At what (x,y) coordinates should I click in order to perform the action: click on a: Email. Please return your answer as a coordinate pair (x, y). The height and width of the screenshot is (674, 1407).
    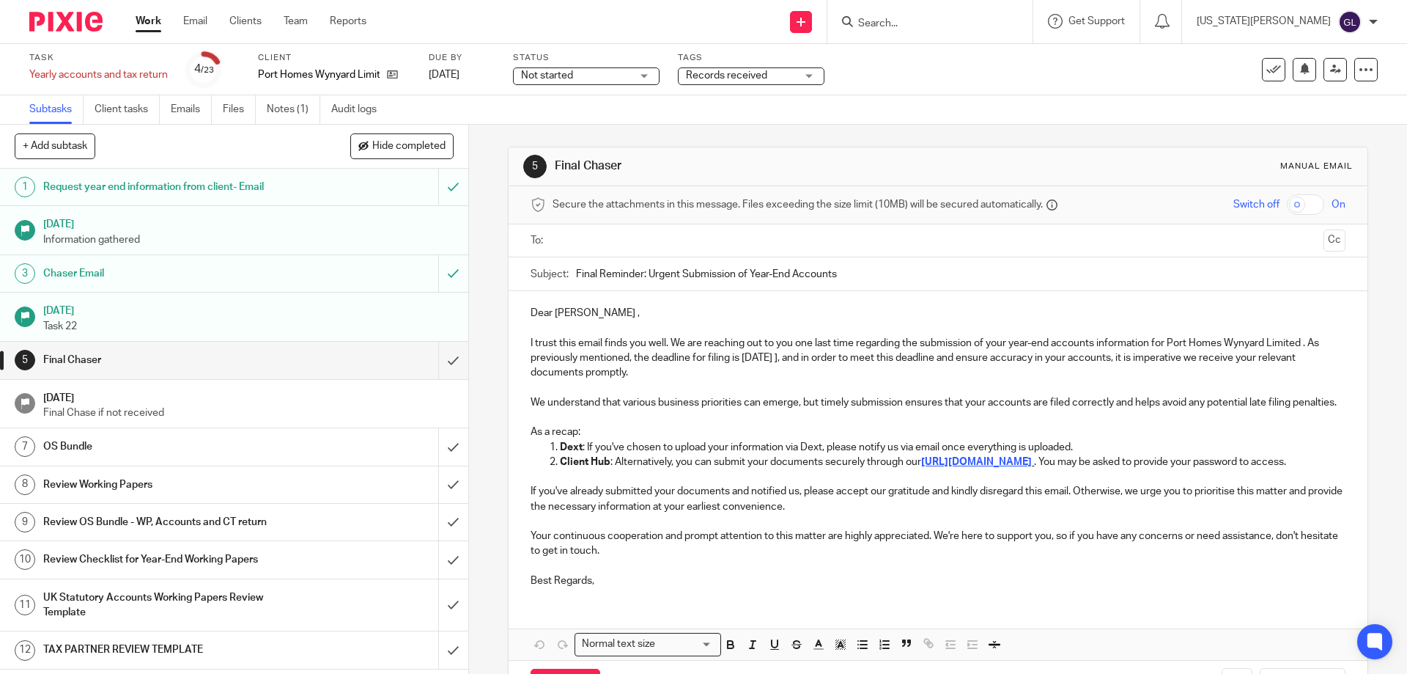
    Looking at the image, I should click on (195, 21).